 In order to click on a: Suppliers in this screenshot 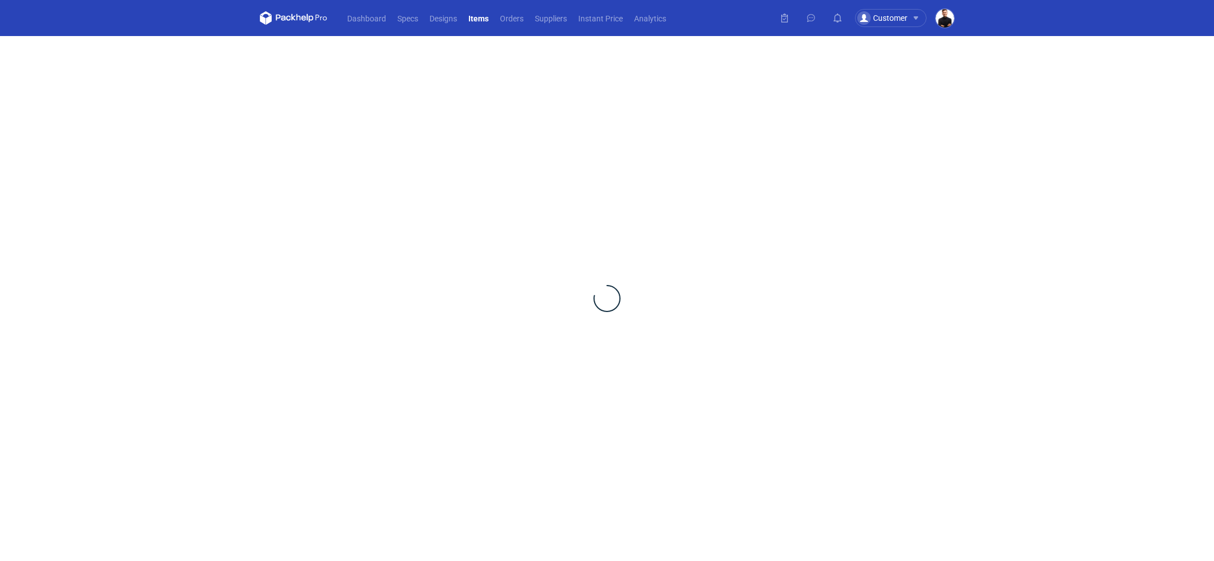, I will do `click(551, 18)`.